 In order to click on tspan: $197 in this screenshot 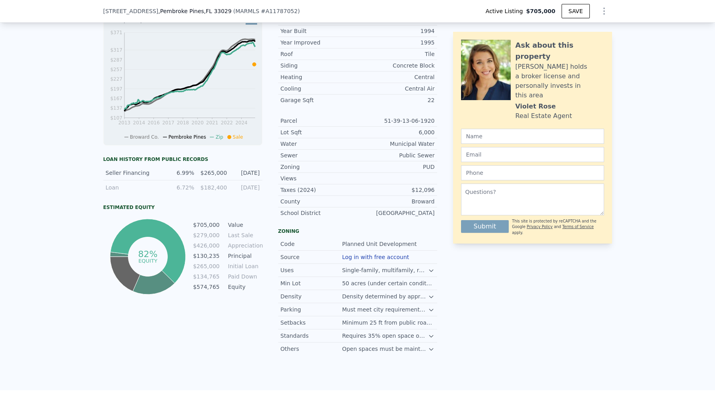, I will do `click(116, 89)`.